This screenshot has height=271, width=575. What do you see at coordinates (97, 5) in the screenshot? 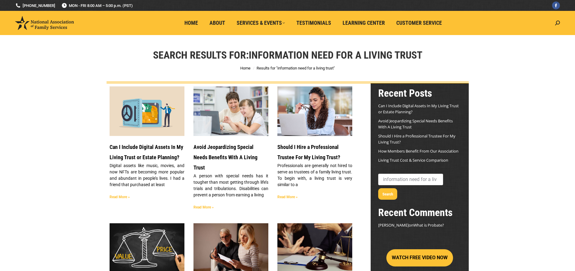
I see `span: MON - FRI 8:00 AM – 5:00 p.m. (PST)` at bounding box center [97, 5].